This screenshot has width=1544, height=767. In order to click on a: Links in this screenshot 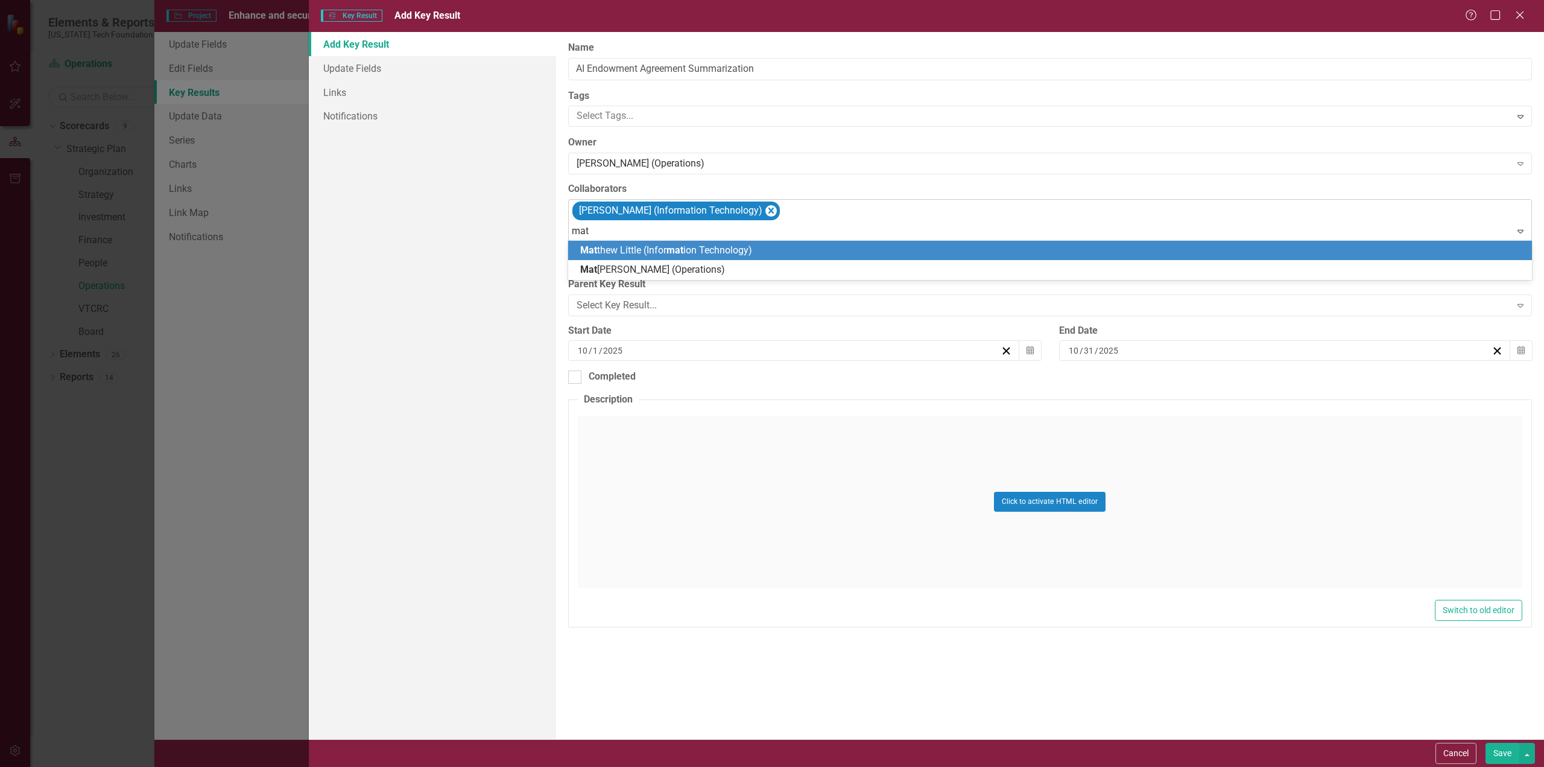, I will do `click(432, 92)`.